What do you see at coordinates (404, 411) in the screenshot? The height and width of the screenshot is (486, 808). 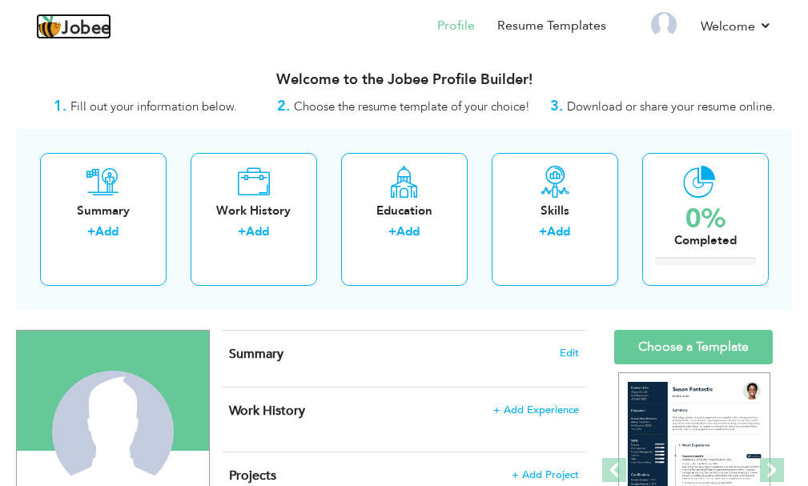 I see `h4: This helps to show the companies you have worked for.` at bounding box center [404, 411].